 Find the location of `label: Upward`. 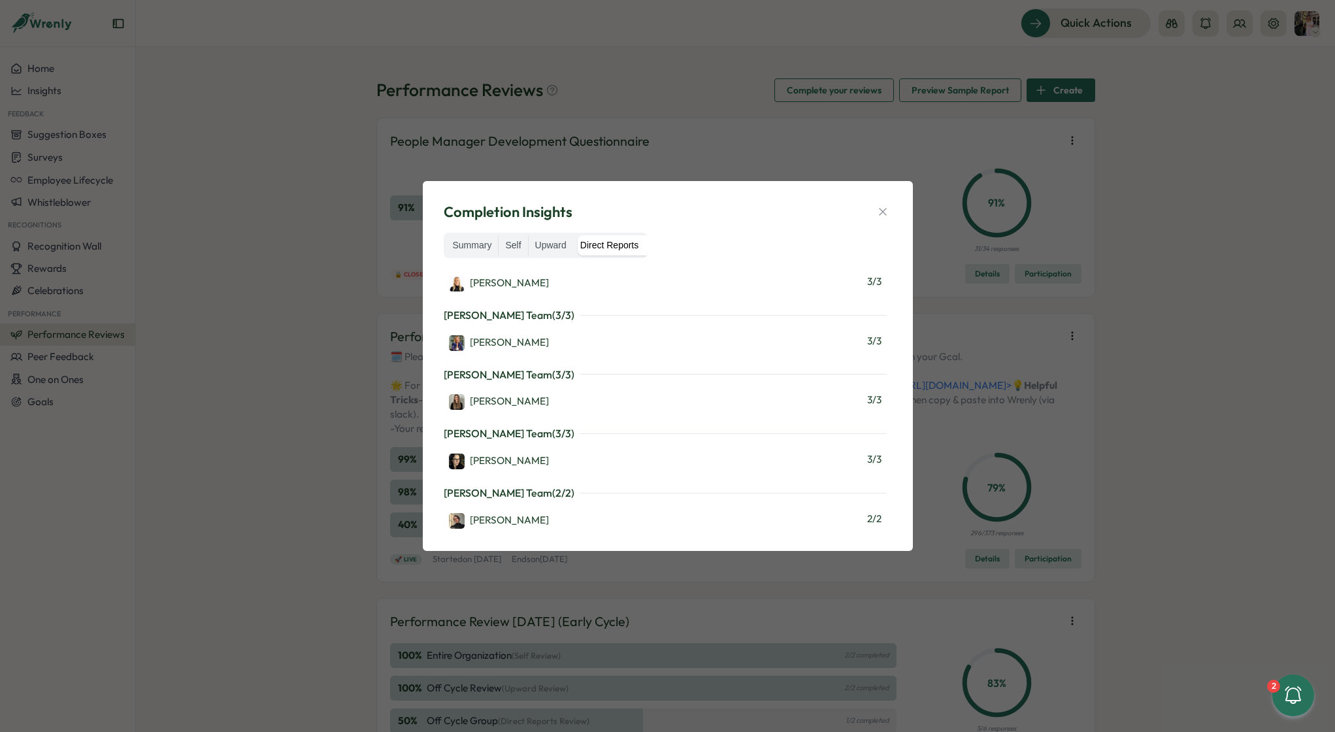

label: Upward is located at coordinates (551, 246).